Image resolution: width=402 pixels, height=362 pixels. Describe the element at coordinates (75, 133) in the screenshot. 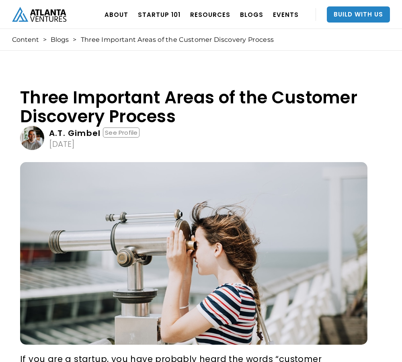

I see `div: A.T. Gimbel` at that location.